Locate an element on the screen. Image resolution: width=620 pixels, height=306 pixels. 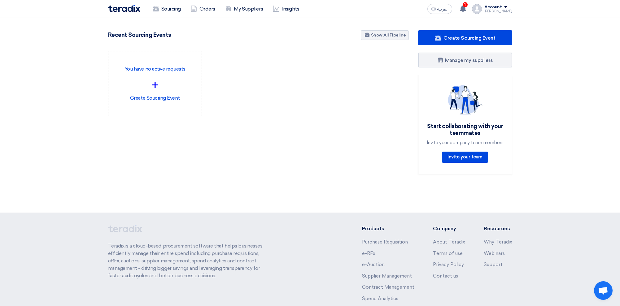
div: Invite your company team members is located at coordinates (465, 143).